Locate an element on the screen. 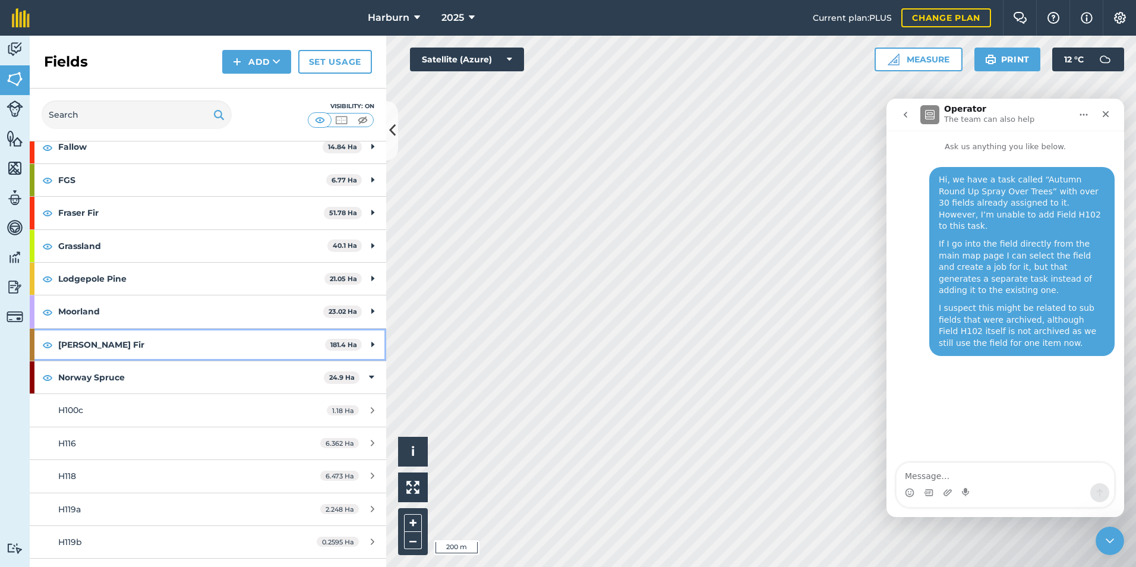 The width and height of the screenshot is (1136, 567). span: i is located at coordinates (413, 451).